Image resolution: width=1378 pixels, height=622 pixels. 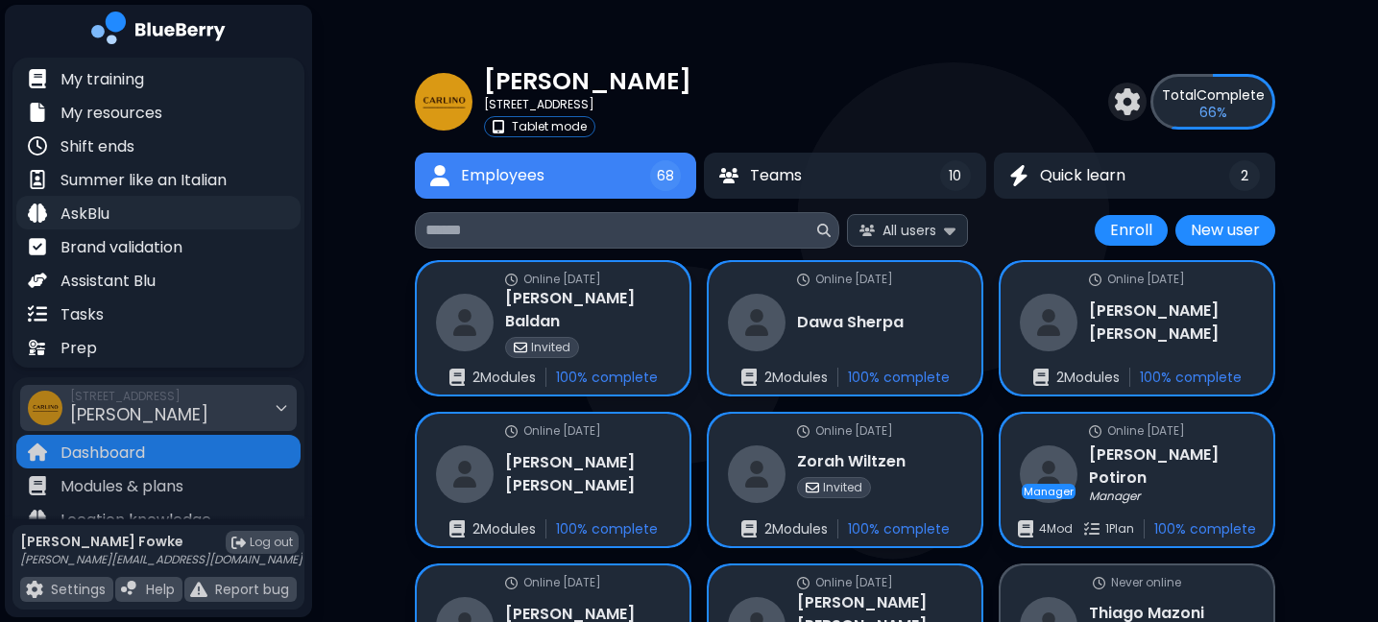 I want to click on span: Employees, so click(x=502, y=176).